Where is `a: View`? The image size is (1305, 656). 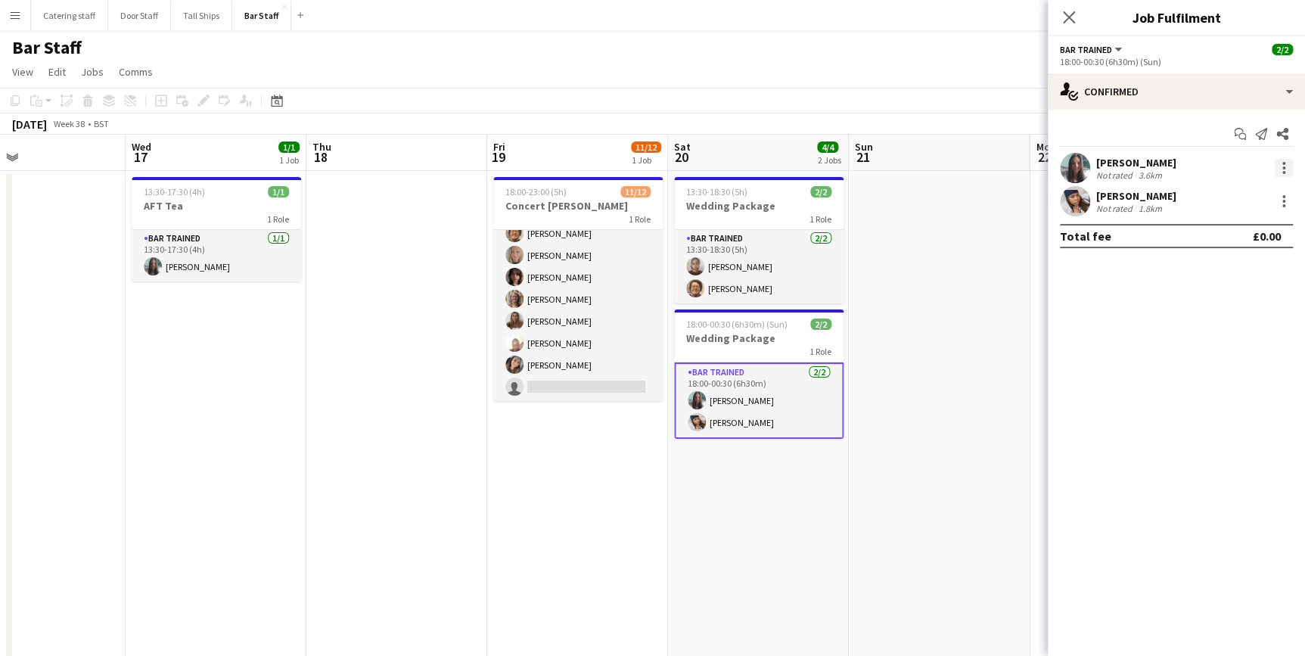
a: View is located at coordinates (23, 72).